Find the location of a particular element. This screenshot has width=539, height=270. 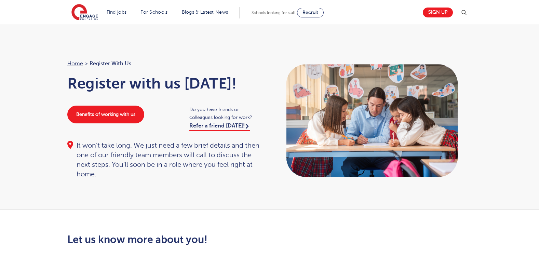

a: Blogs & Latest News is located at coordinates (205, 12).